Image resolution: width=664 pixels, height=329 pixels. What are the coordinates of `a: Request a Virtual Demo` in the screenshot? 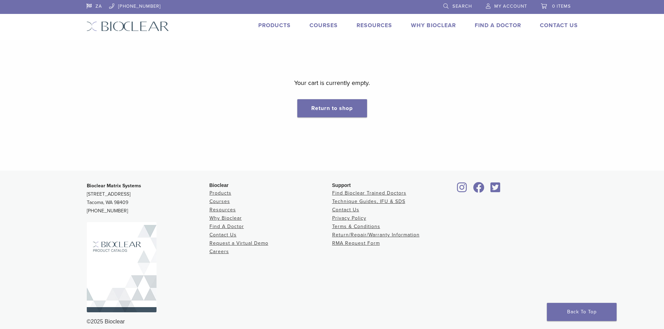 It's located at (239, 243).